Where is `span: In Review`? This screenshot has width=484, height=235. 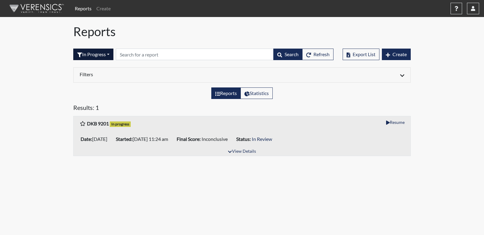
span: In Review is located at coordinates (262, 139).